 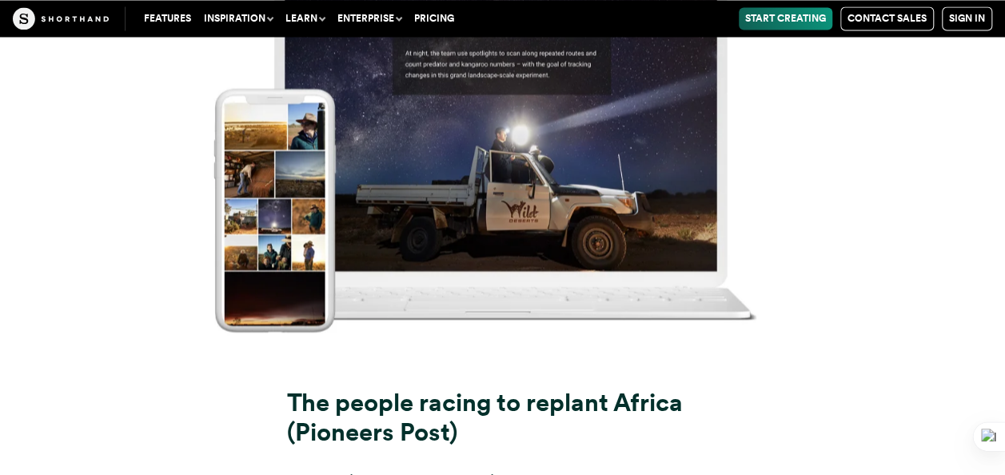 What do you see at coordinates (484, 416) in the screenshot?
I see `strong: The people racing to replant Africa (Pioneers Post)` at bounding box center [484, 416].